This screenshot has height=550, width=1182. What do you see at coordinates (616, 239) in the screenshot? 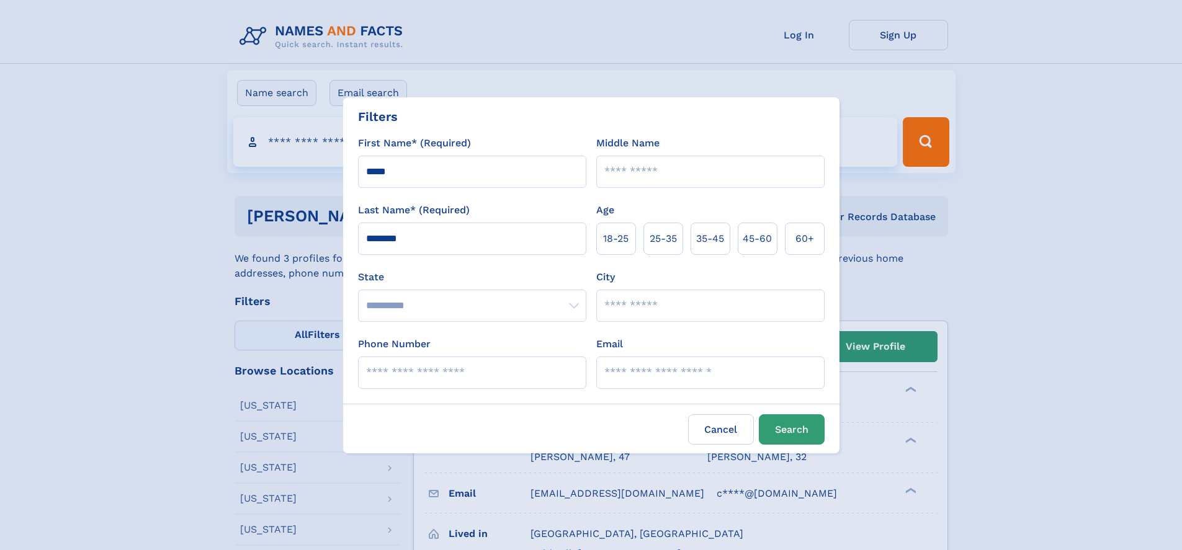
I see `span: 18‑25` at bounding box center [616, 239].